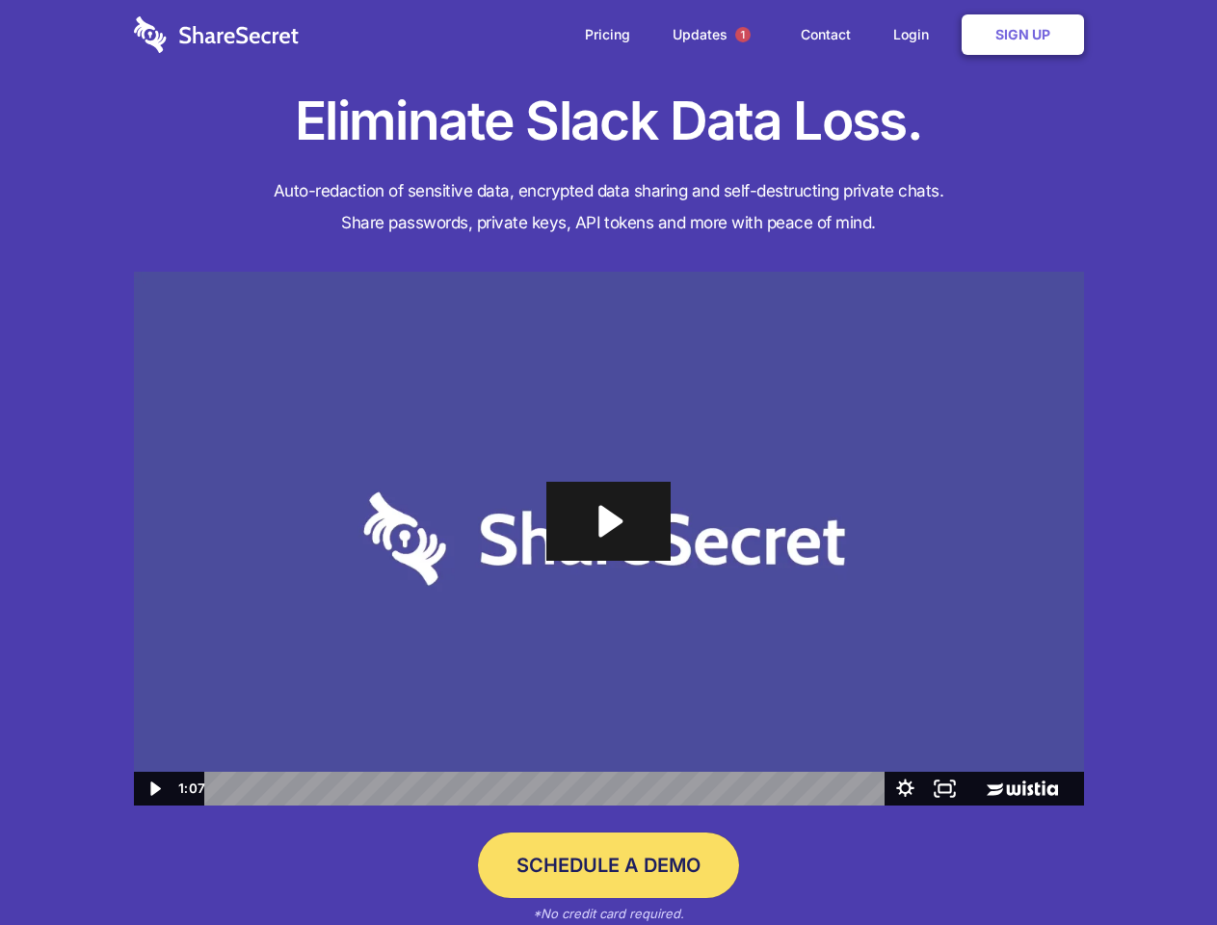 The image size is (1217, 925). Describe the element at coordinates (608, 521) in the screenshot. I see `button: Play Video: Sharesecret Slack Extension` at that location.